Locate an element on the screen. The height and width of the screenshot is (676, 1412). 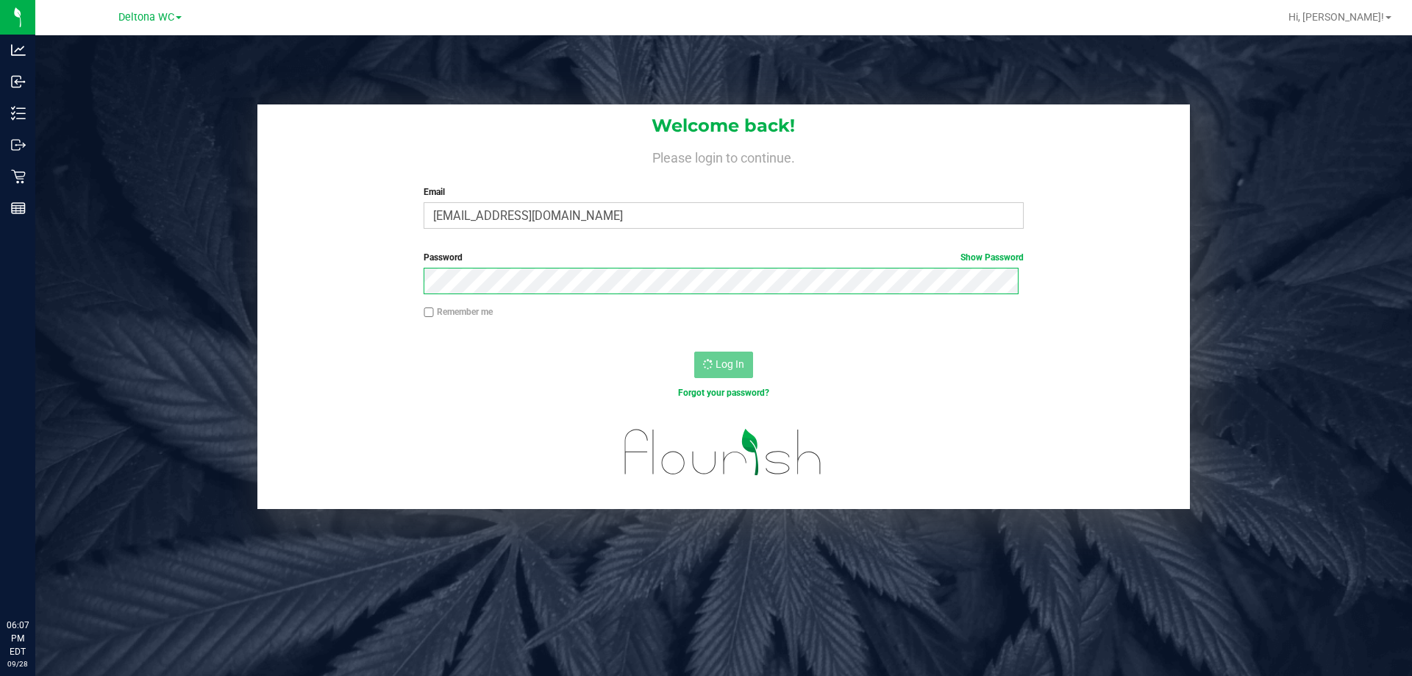
img: flourish_logo.svg is located at coordinates (723, 452).